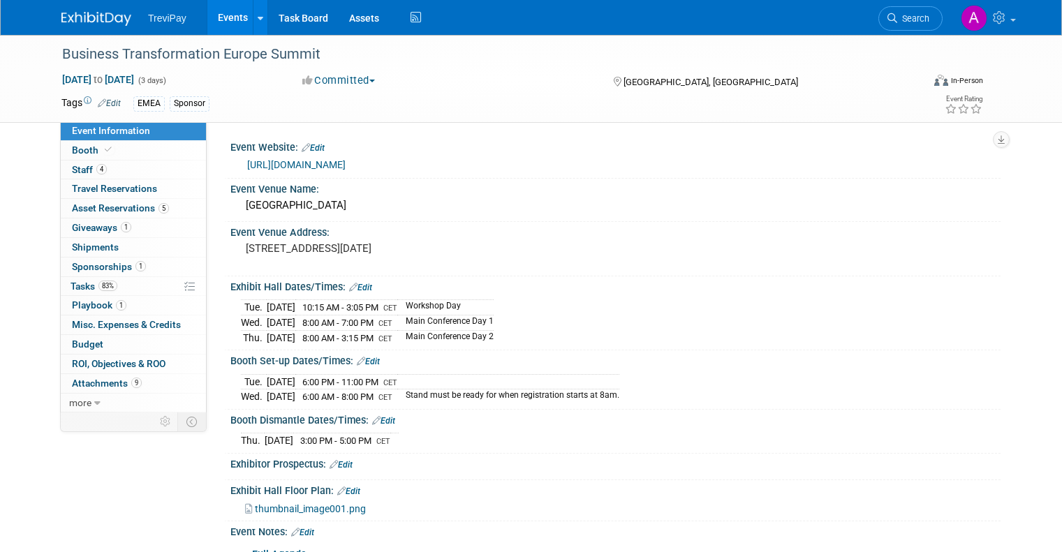 The height and width of the screenshot is (552, 1062). I want to click on div: Event Venue Address:, so click(615, 230).